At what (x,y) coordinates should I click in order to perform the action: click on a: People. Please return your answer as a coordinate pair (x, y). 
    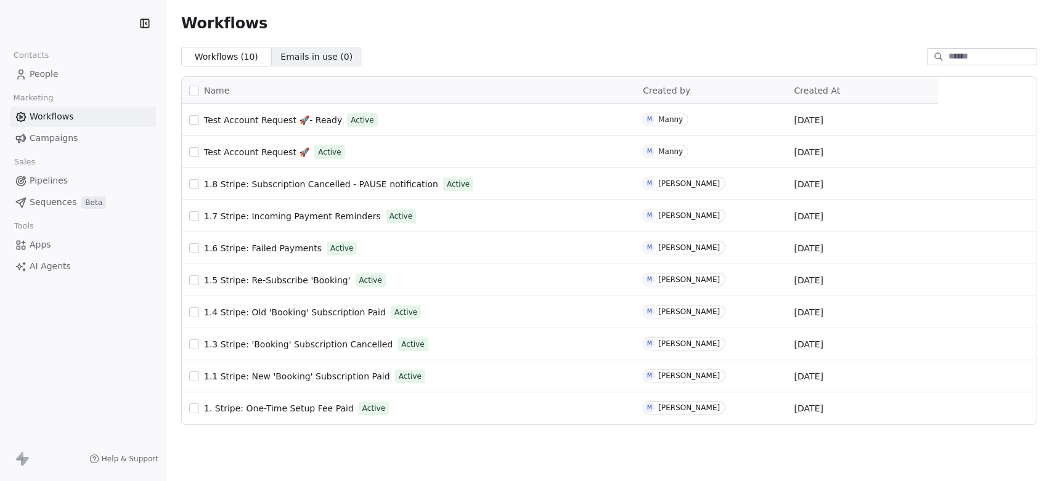
    Looking at the image, I should click on (83, 74).